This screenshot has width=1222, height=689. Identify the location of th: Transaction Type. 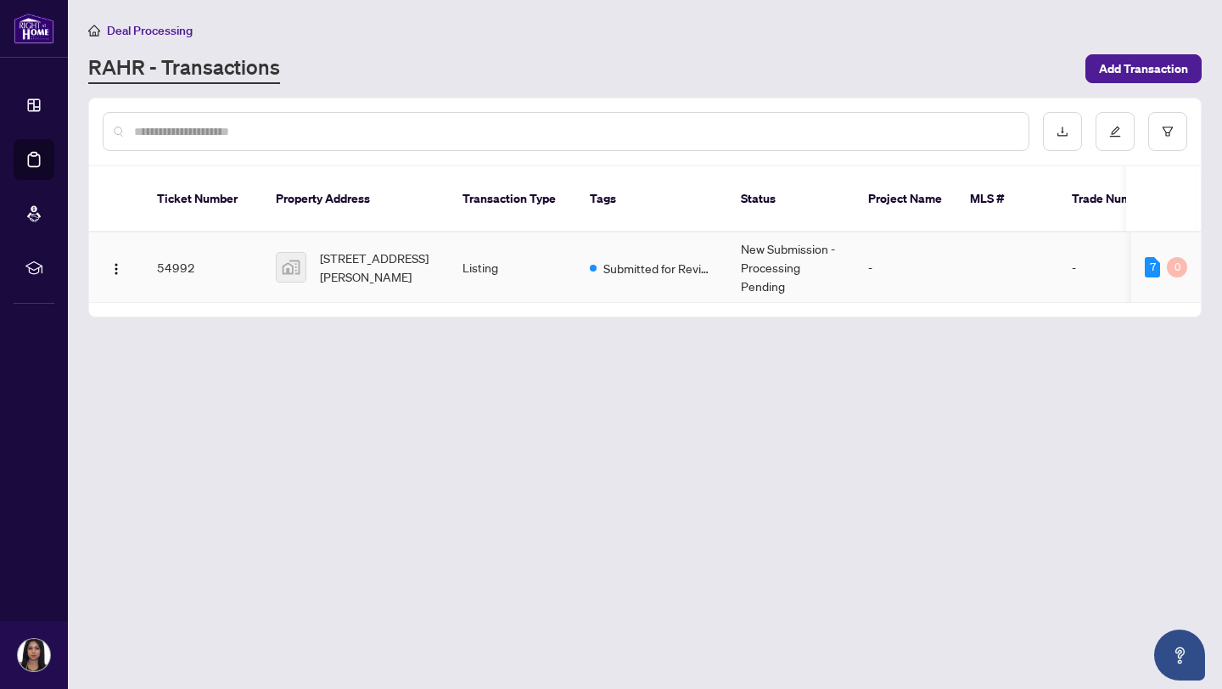
(513, 199).